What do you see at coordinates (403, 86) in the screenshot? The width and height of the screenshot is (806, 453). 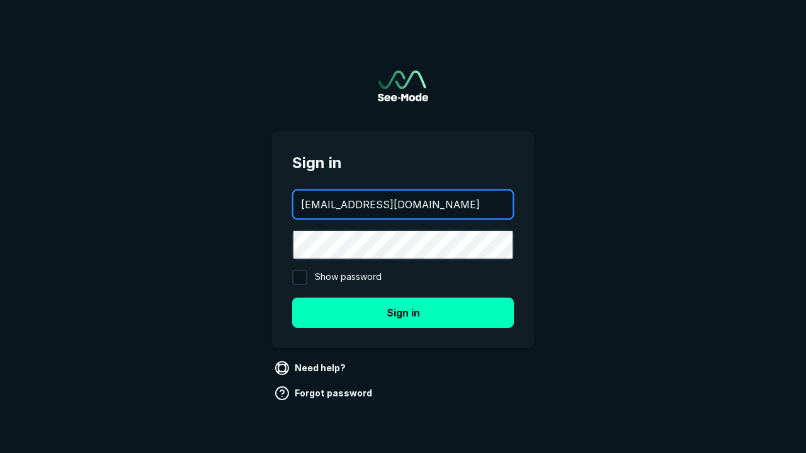 I see `a: Go to sign in` at bounding box center [403, 86].